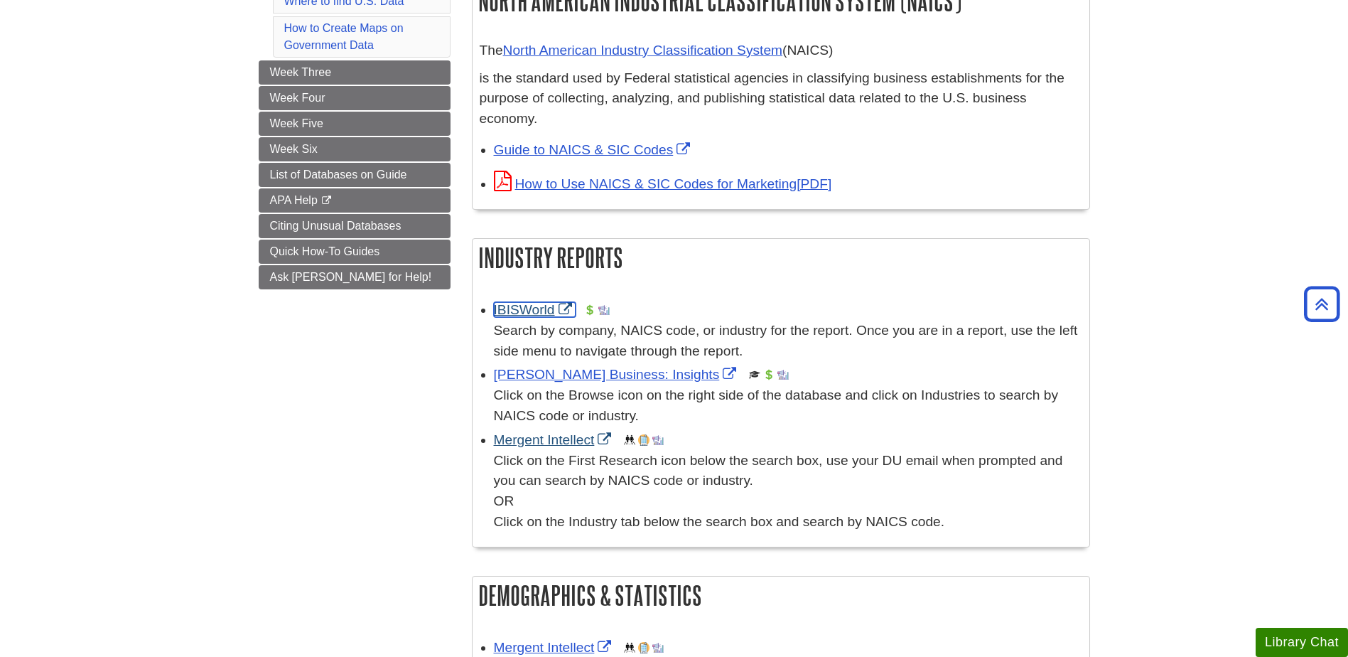 This screenshot has width=1348, height=657. I want to click on i: This link opens in a new window, so click(326, 200).